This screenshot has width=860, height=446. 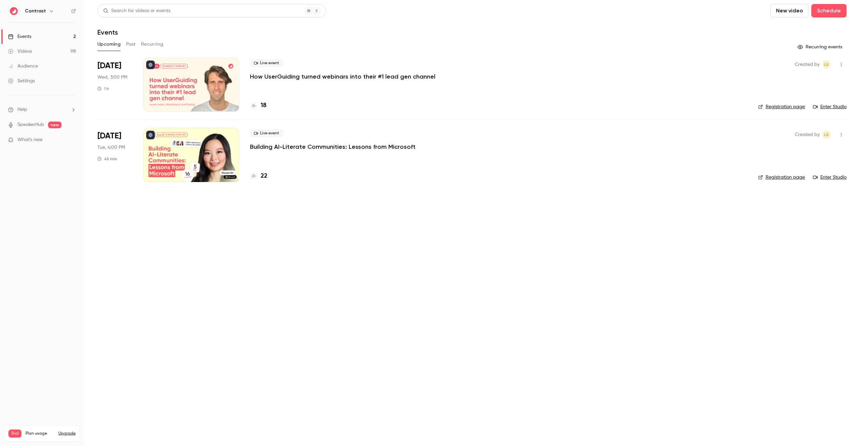 What do you see at coordinates (264, 176) in the screenshot?
I see `h4: 22` at bounding box center [264, 176].